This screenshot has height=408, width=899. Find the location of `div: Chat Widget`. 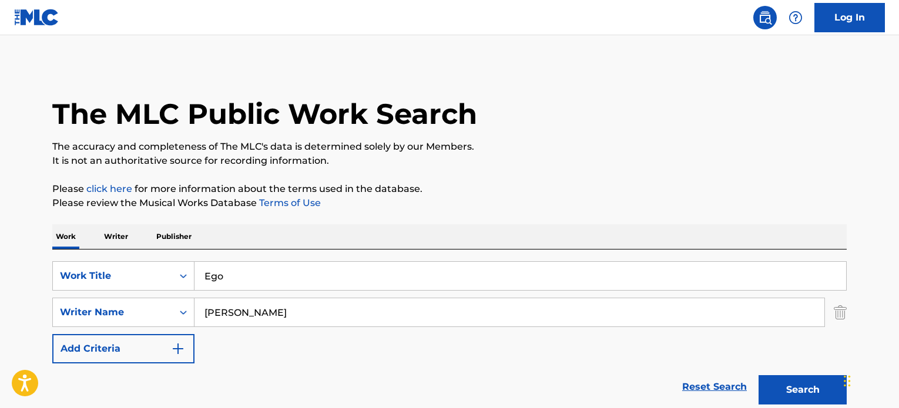

div: Chat Widget is located at coordinates (869, 380).